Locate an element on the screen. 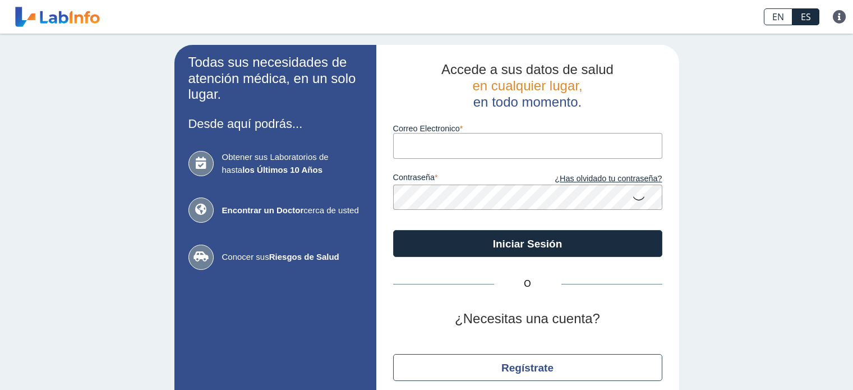 Image resolution: width=853 pixels, height=390 pixels. b: los Últimos 10 Años is located at coordinates (282, 169).